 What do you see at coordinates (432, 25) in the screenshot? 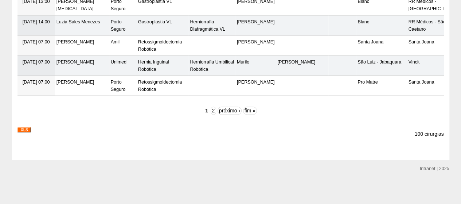
I see `td: RR Médicos - São Caetano` at bounding box center [432, 25].